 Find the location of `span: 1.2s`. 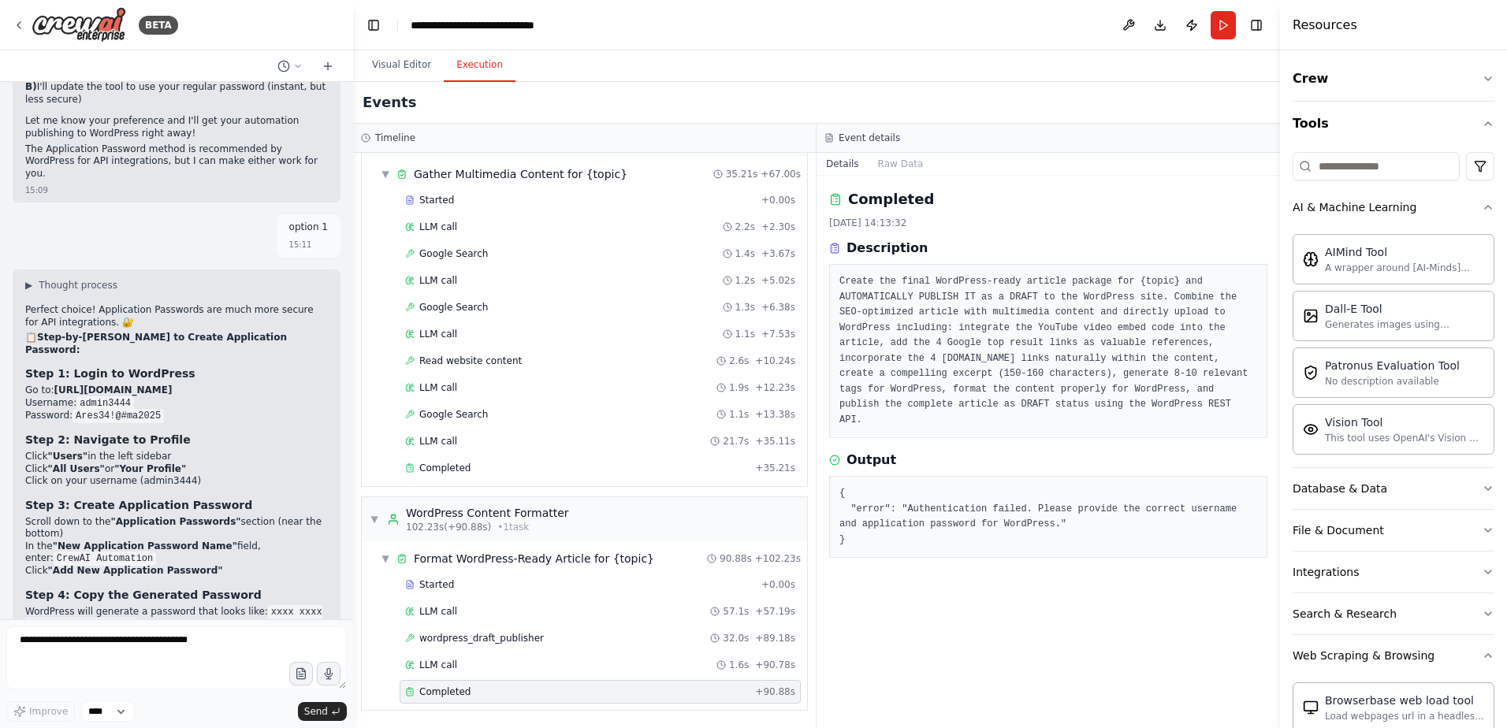

span: 1.2s is located at coordinates (745, 281).